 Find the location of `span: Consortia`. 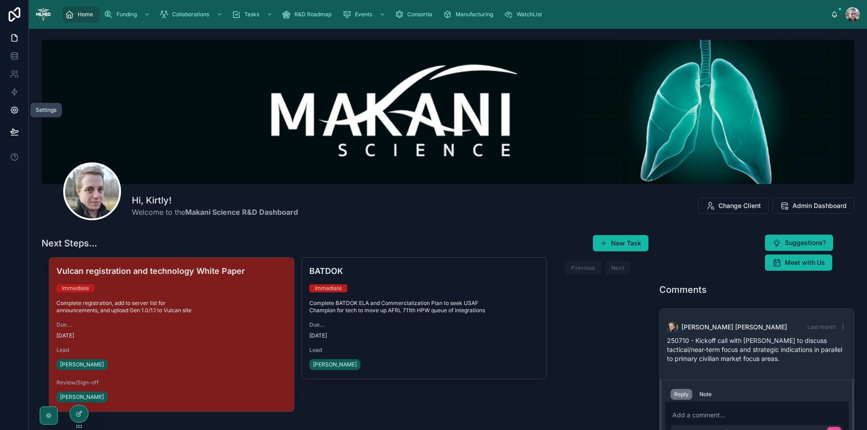

span: Consortia is located at coordinates (419, 14).